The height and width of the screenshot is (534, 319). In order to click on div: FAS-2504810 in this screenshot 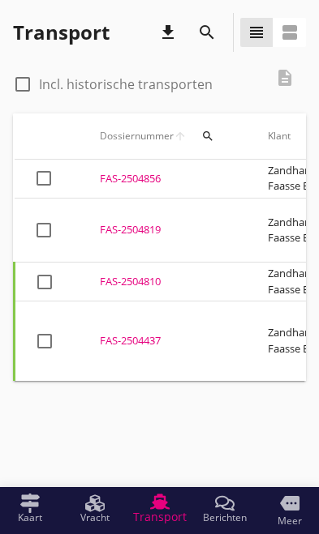, I will do `click(164, 282)`.